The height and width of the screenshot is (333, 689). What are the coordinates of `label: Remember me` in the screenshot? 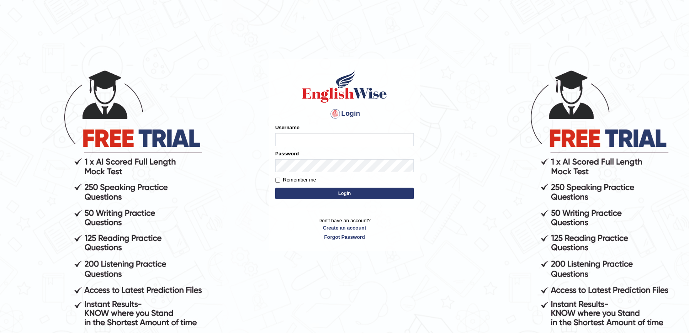 It's located at (296, 180).